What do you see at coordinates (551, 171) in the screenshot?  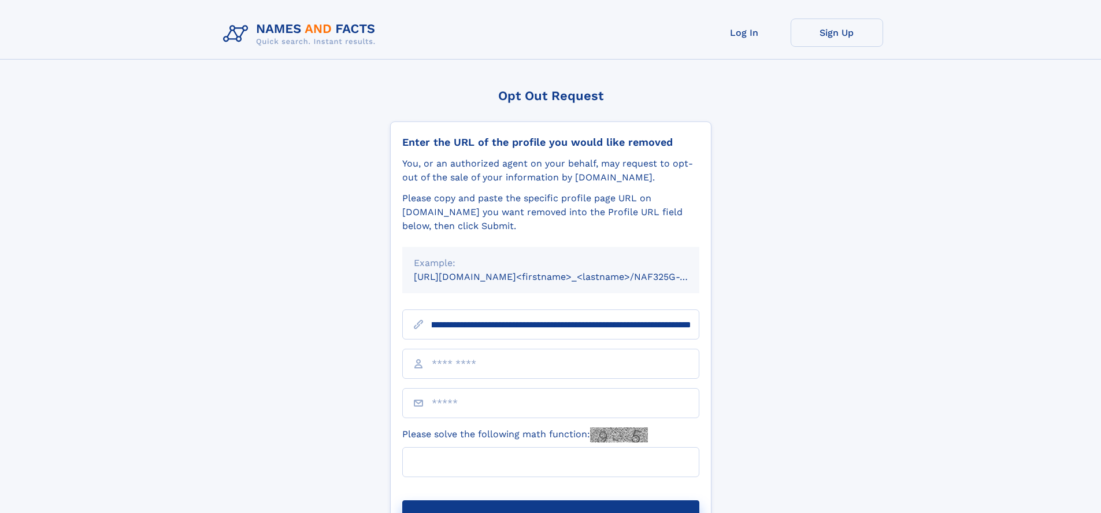 I see `div: You, or an authorized agent on your behalf, may request to opt-out of the sale of your informatio...` at bounding box center [551, 171].